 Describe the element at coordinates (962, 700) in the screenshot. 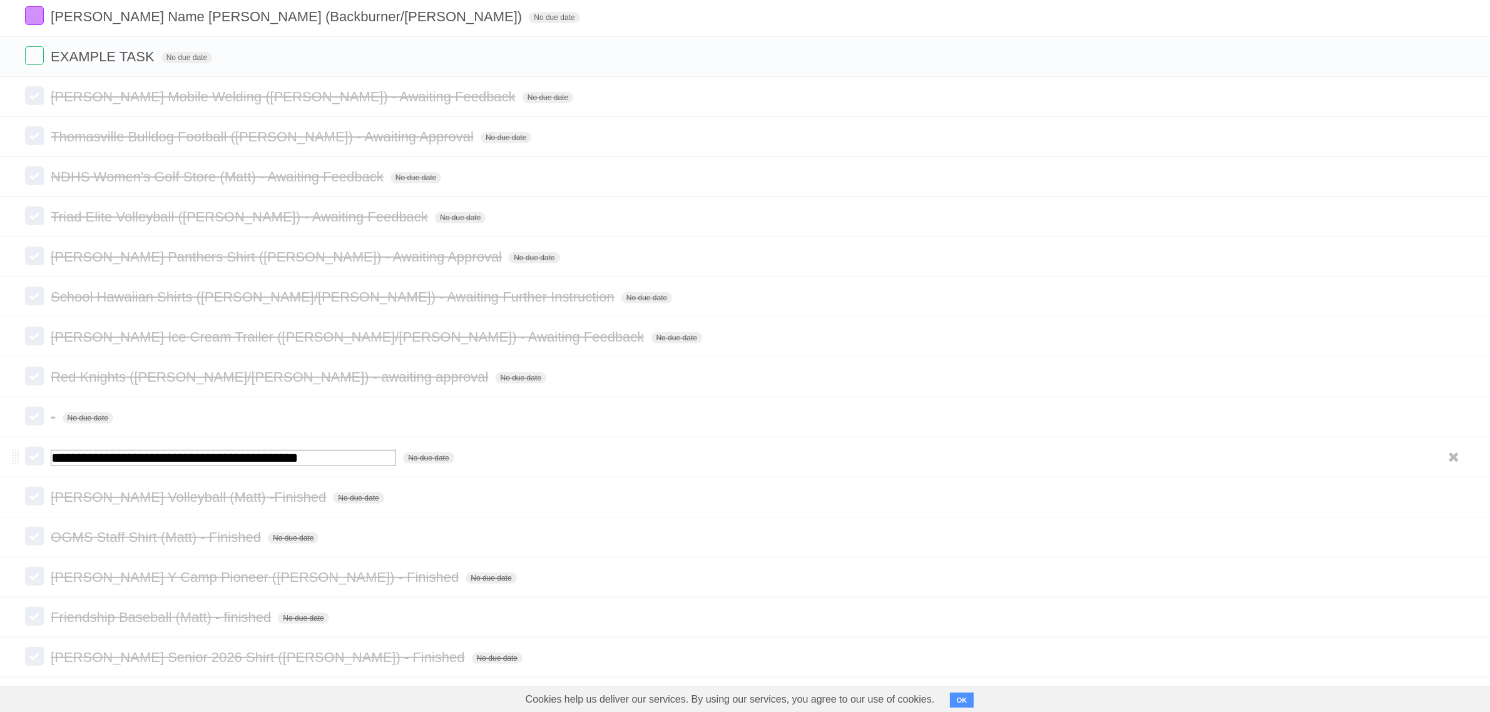

I see `button: OK` at that location.